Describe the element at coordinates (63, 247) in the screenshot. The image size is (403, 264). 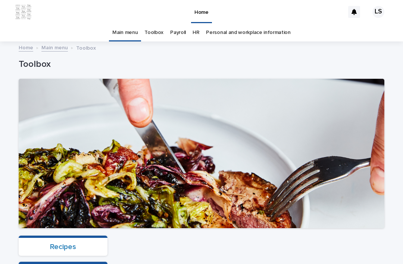
I see `a: Recipes` at that location.